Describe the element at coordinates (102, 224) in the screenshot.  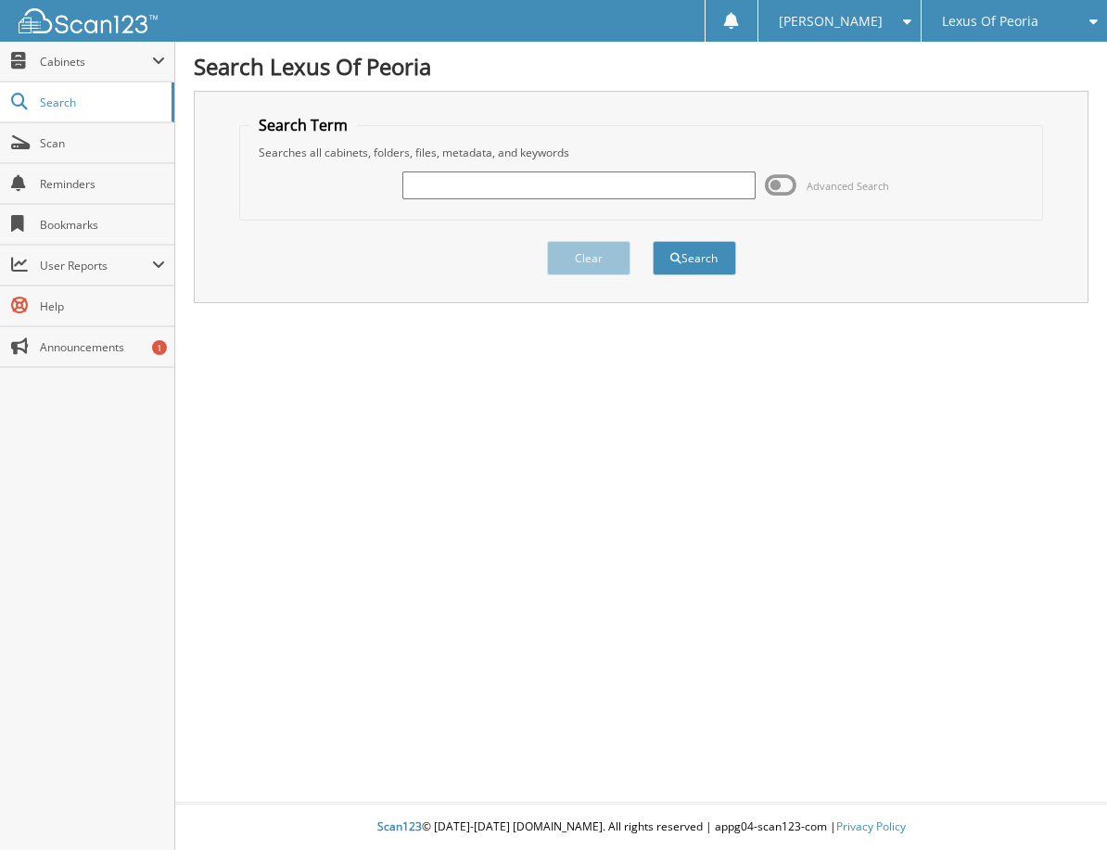
I see `span: Bookmarks` at that location.